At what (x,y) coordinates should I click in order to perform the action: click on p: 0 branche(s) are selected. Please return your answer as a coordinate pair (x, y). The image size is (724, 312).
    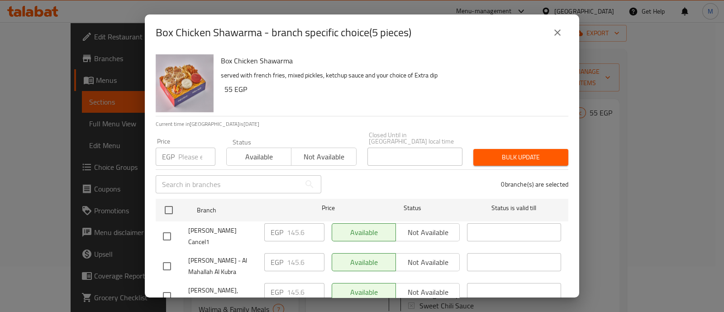
    Looking at the image, I should click on (534, 184).